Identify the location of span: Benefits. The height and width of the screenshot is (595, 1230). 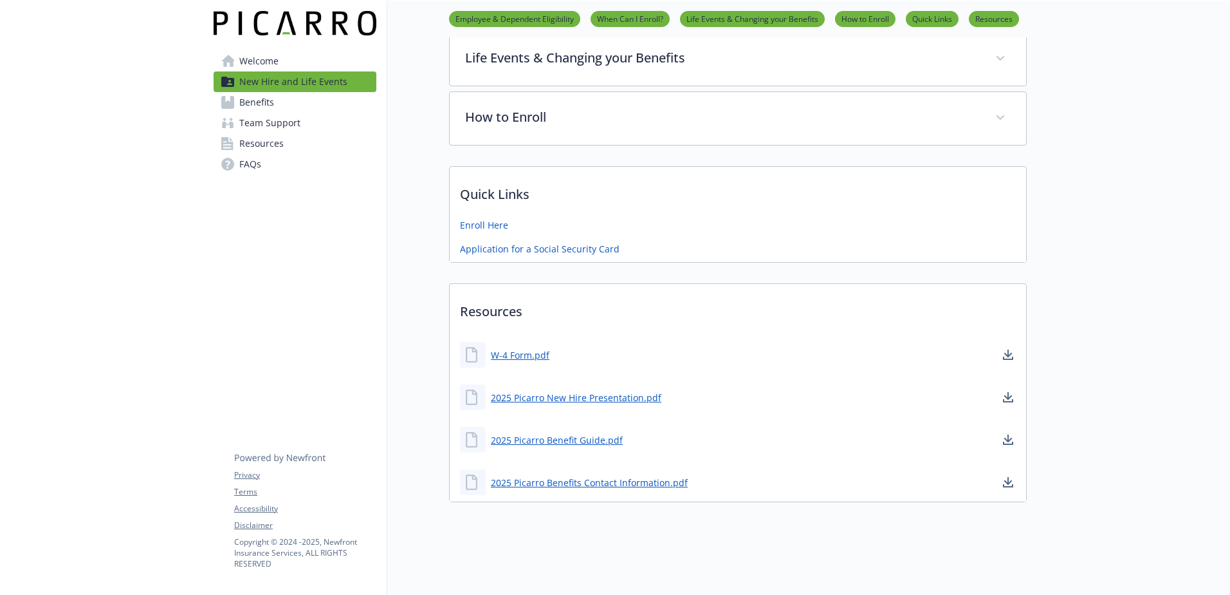
(257, 102).